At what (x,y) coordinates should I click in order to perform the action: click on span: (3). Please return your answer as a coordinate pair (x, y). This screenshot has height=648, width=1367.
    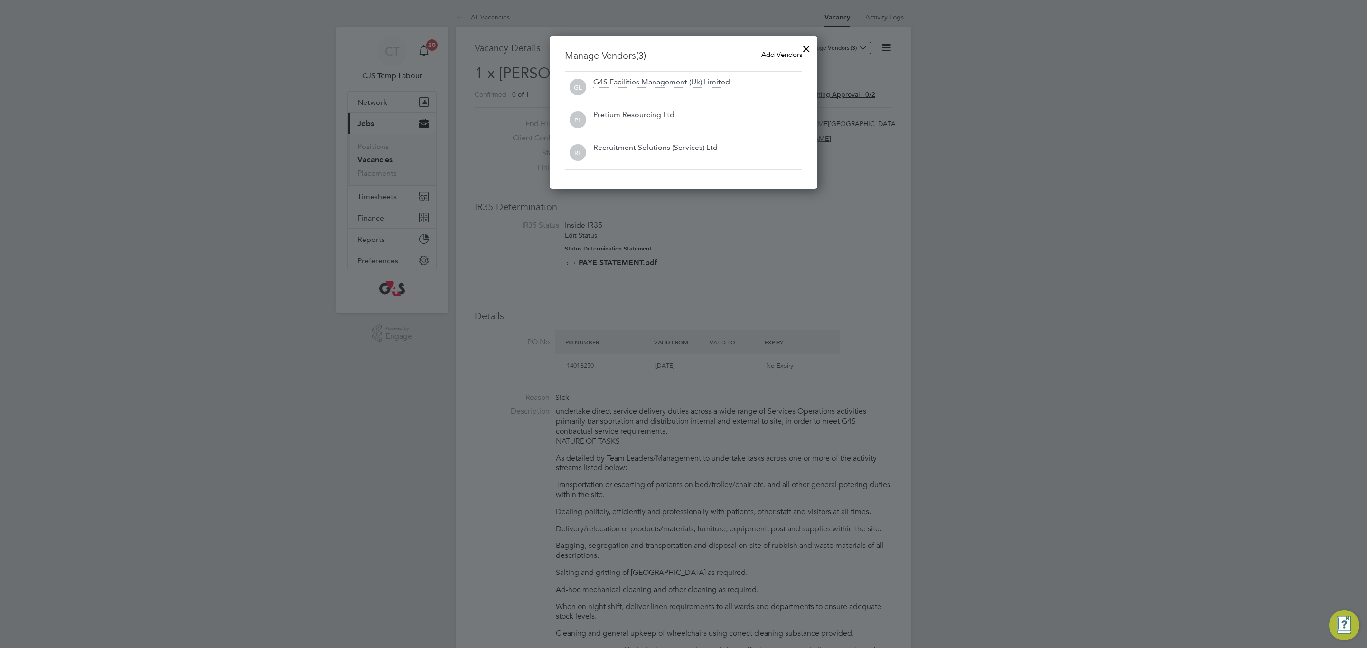
    Looking at the image, I should click on (641, 56).